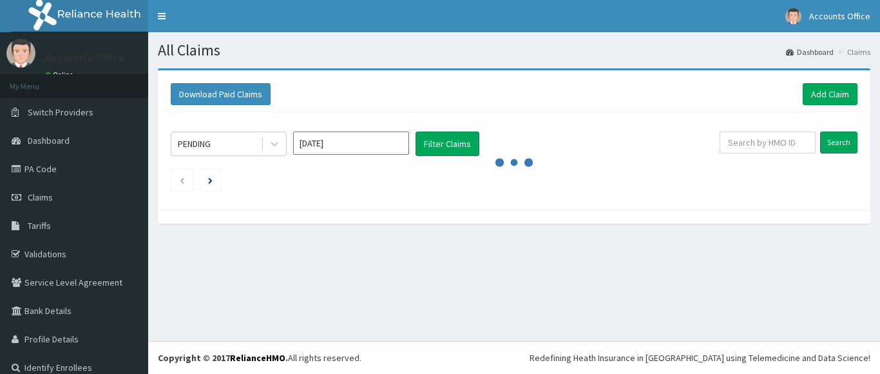  What do you see at coordinates (84, 58) in the screenshot?
I see `p: Accounts Office` at bounding box center [84, 58].